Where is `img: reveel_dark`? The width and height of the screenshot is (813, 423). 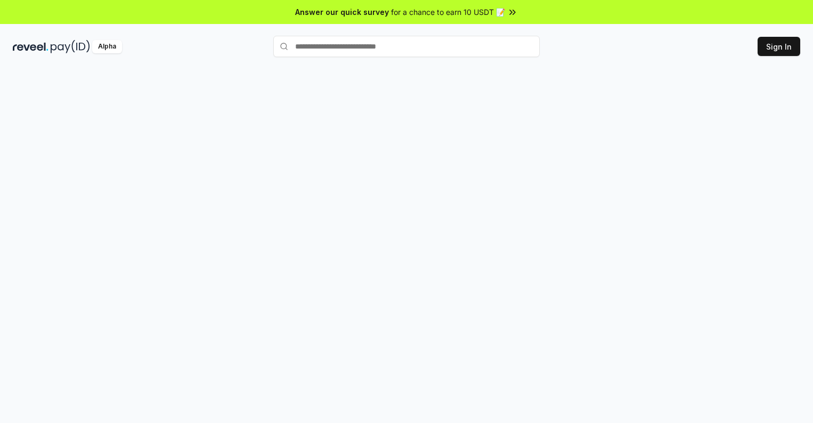
img: reveel_dark is located at coordinates (30, 46).